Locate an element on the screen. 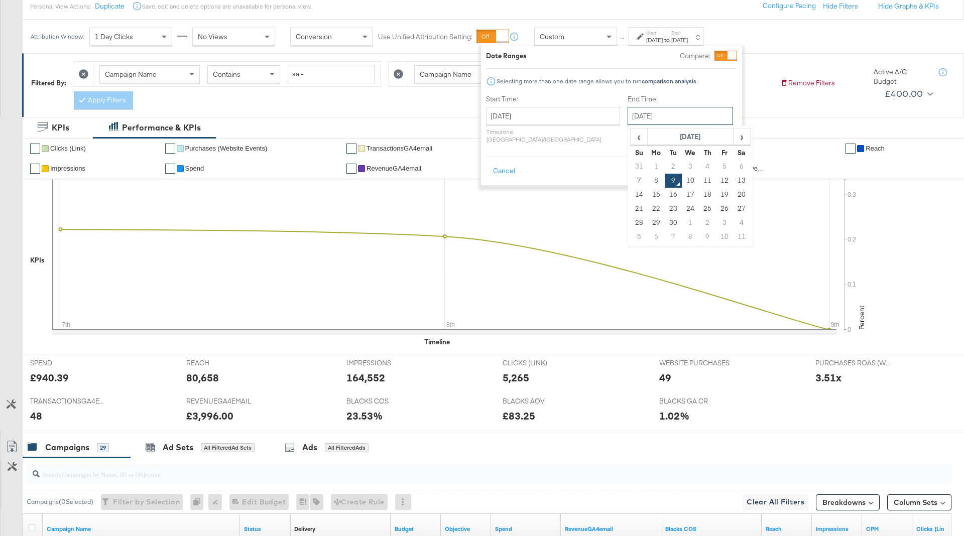 The width and height of the screenshot is (964, 536). div: 0 is located at coordinates (199, 502).